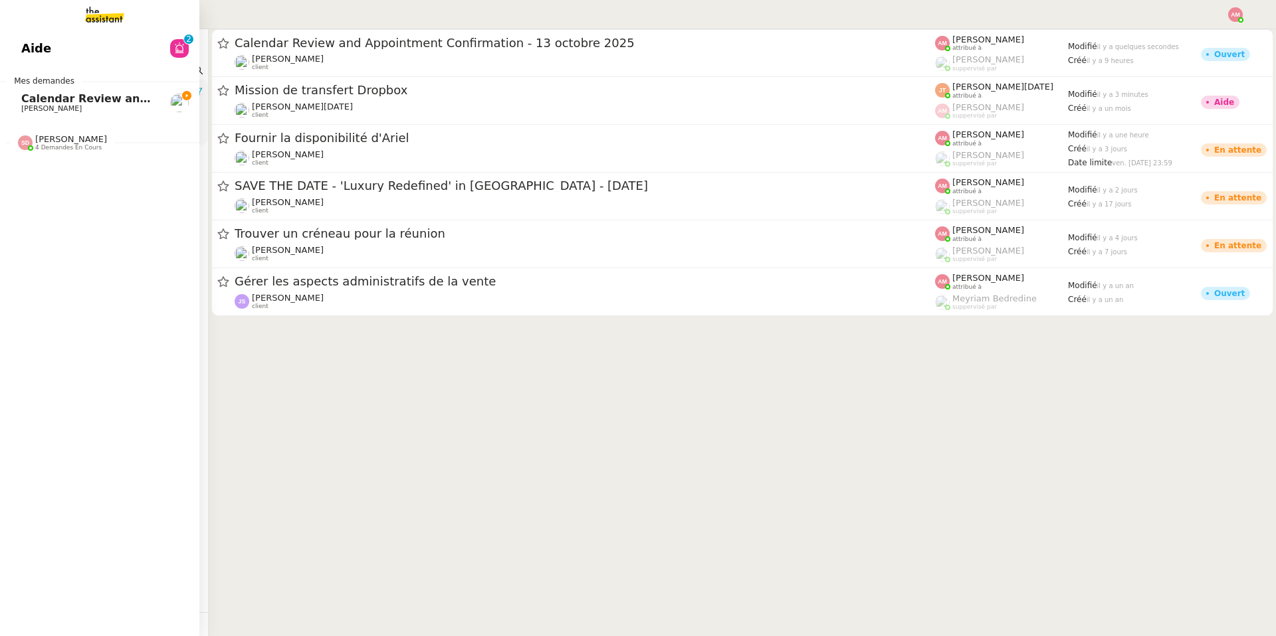 The image size is (1276, 636). Describe the element at coordinates (994, 298) in the screenshot. I see `span: Meyriam Bedredine` at that location.